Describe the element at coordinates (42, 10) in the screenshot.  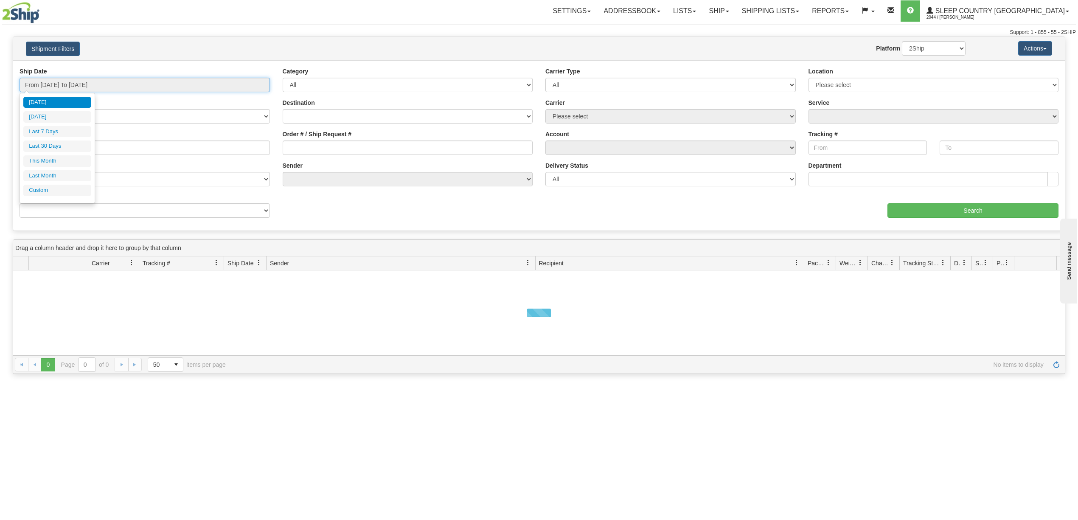
I see `div: Send message` at that location.